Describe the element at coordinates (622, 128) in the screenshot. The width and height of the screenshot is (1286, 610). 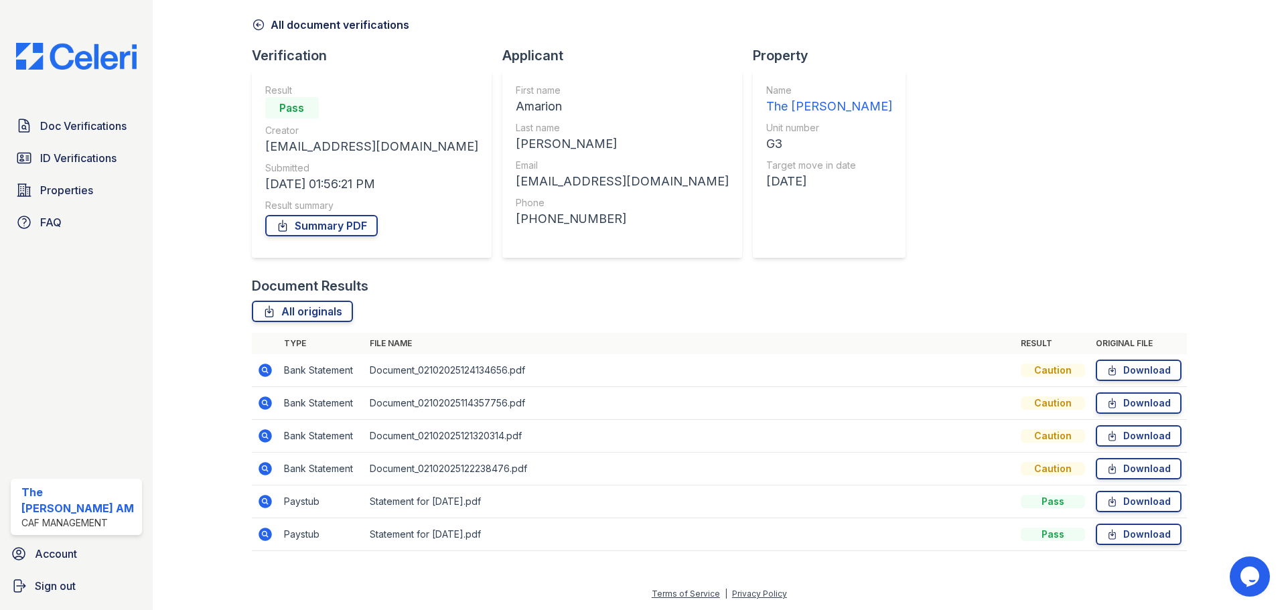
I see `div: Last name` at that location.